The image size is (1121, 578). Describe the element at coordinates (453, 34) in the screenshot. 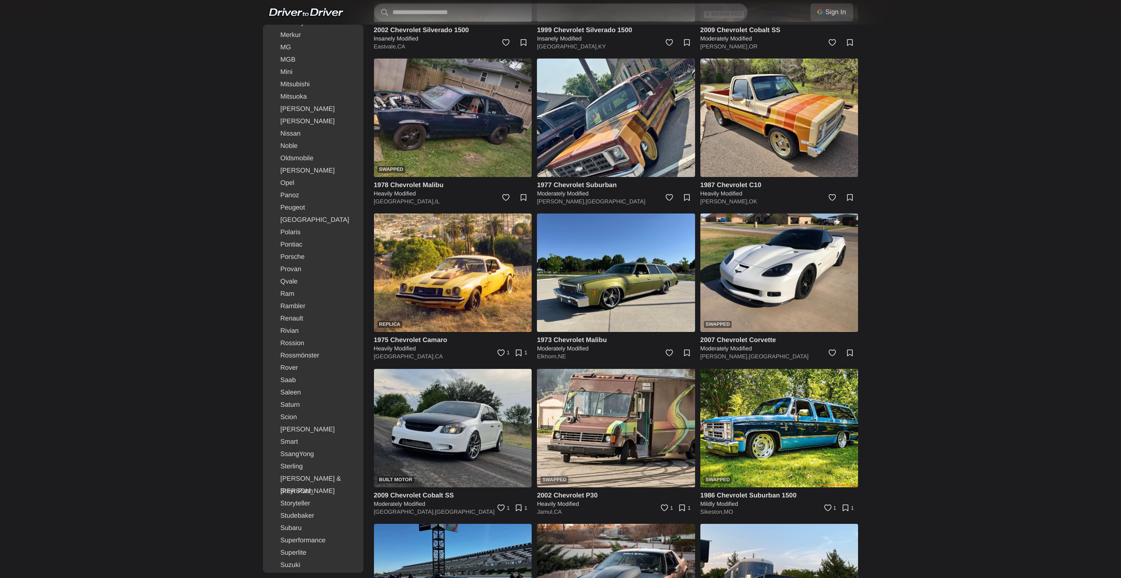

I see `a: 2002 Chevrolet Silverado 1500 Insanely Modified` at that location.